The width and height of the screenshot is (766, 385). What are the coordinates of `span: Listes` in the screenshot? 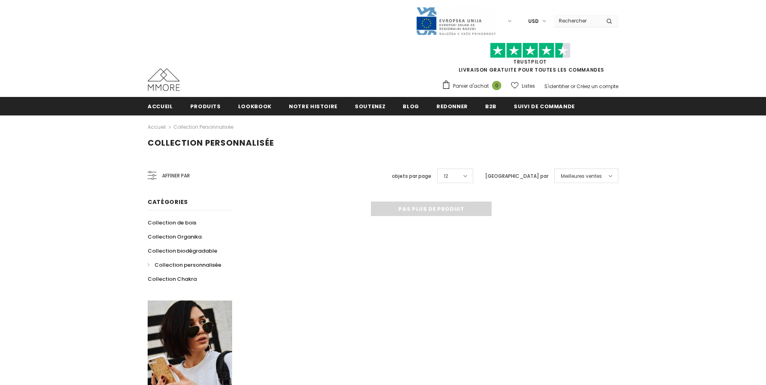 It's located at (528, 86).